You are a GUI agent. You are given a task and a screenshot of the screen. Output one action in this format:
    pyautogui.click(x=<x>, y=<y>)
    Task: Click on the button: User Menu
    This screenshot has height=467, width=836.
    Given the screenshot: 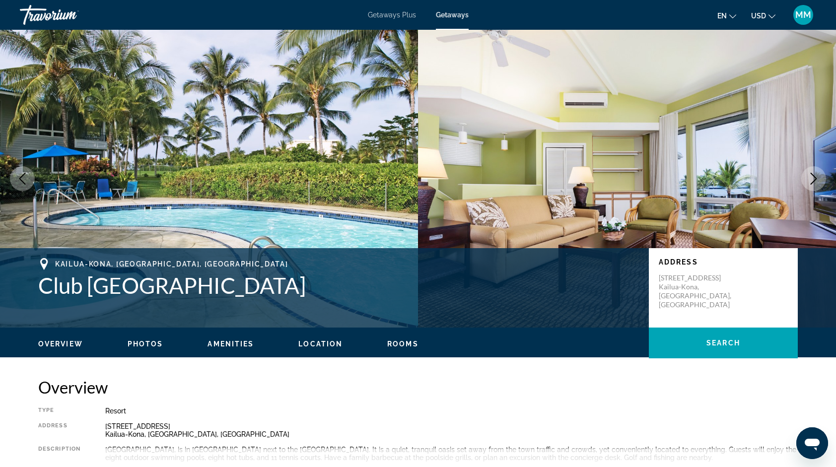 What is the action you would take?
    pyautogui.click(x=803, y=15)
    